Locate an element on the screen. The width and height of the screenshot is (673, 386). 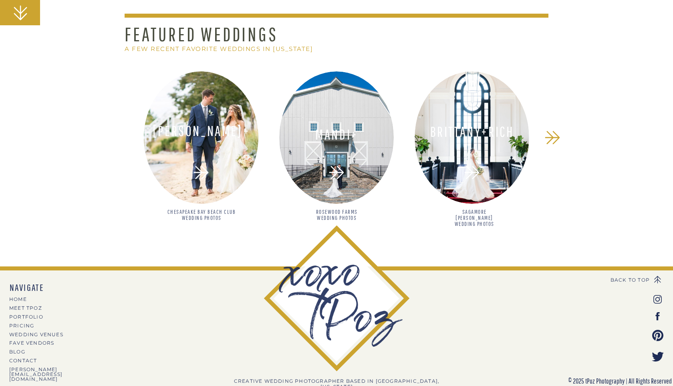
p: © 2025 tPoz Photography | All Rights Reserved is located at coordinates (620, 380).